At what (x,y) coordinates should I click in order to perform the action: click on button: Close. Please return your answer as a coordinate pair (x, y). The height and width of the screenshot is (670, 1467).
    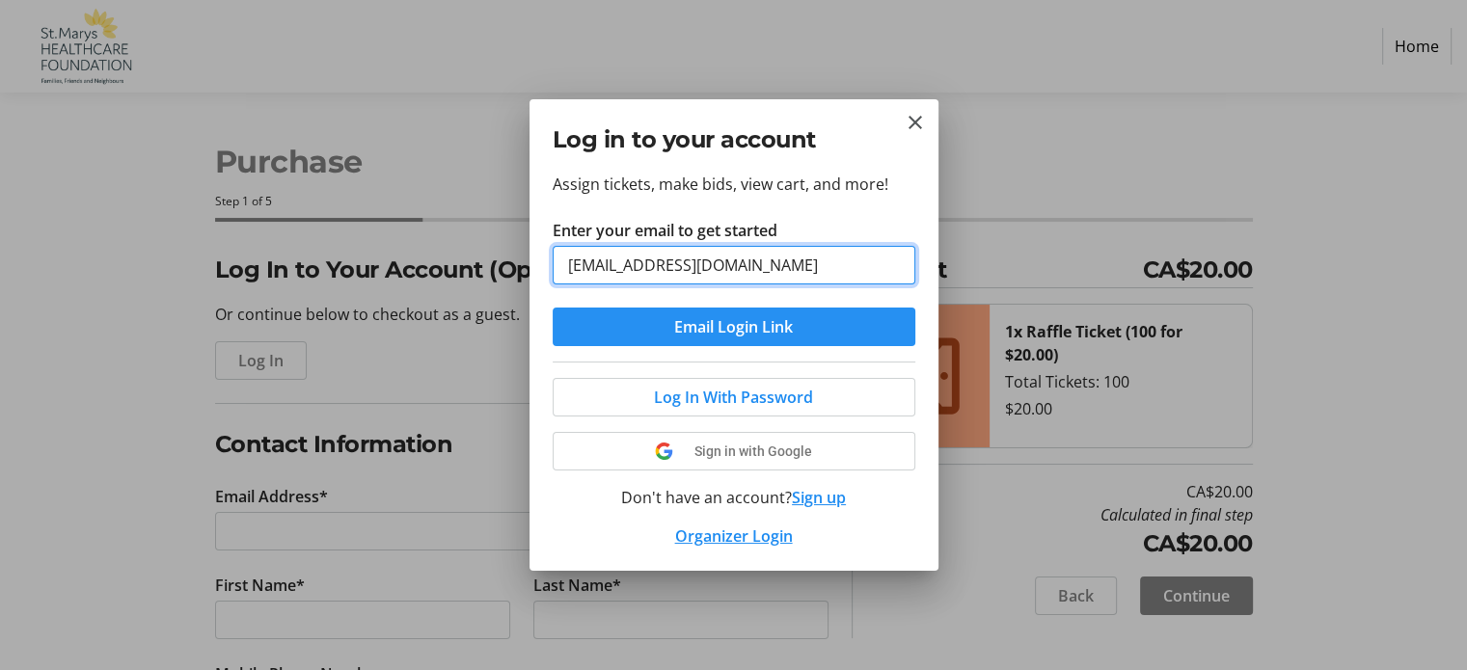
    Looking at the image, I should click on (915, 123).